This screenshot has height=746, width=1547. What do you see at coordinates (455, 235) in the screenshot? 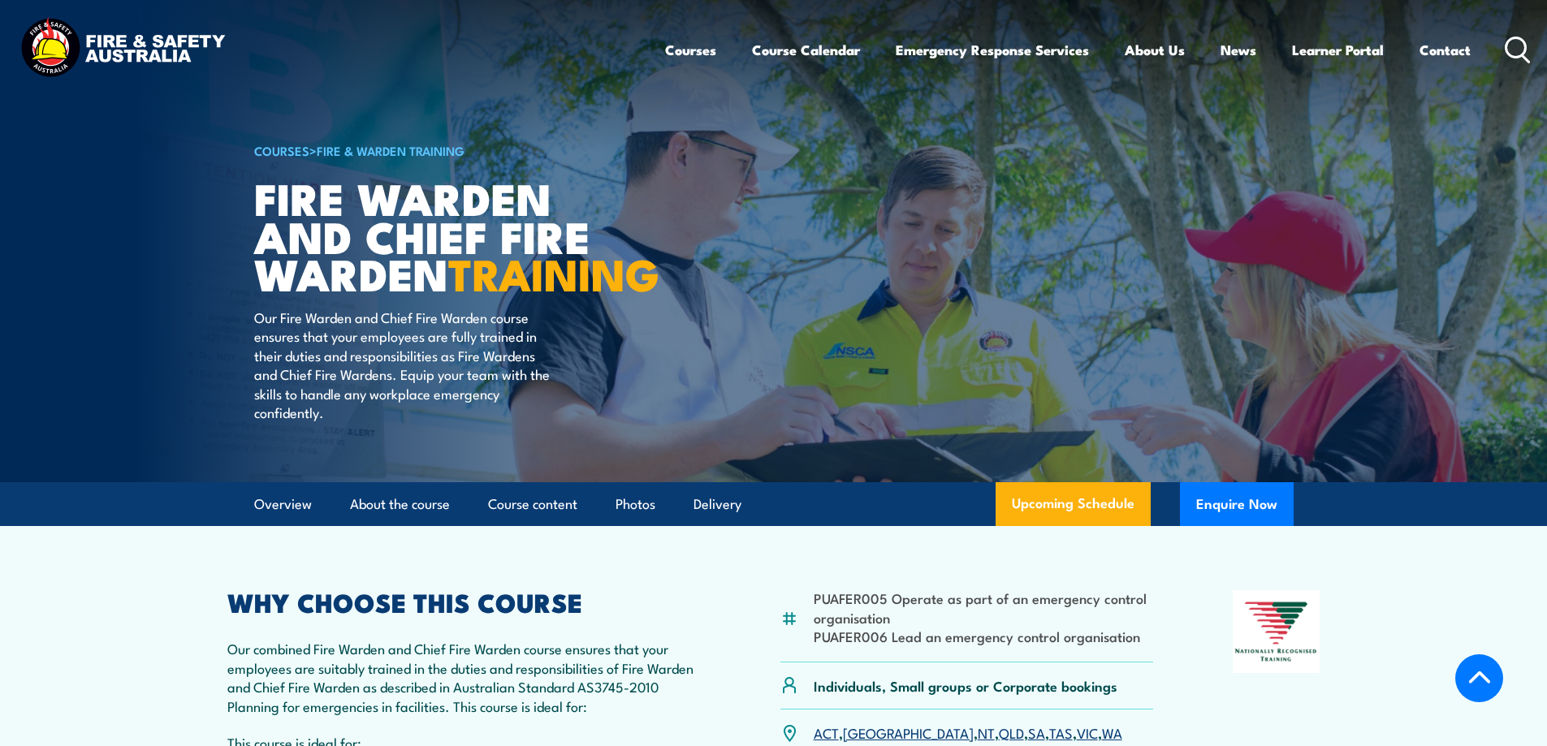
I see `h1: Fire Warden and Chief Fire Warden` at bounding box center [455, 235].